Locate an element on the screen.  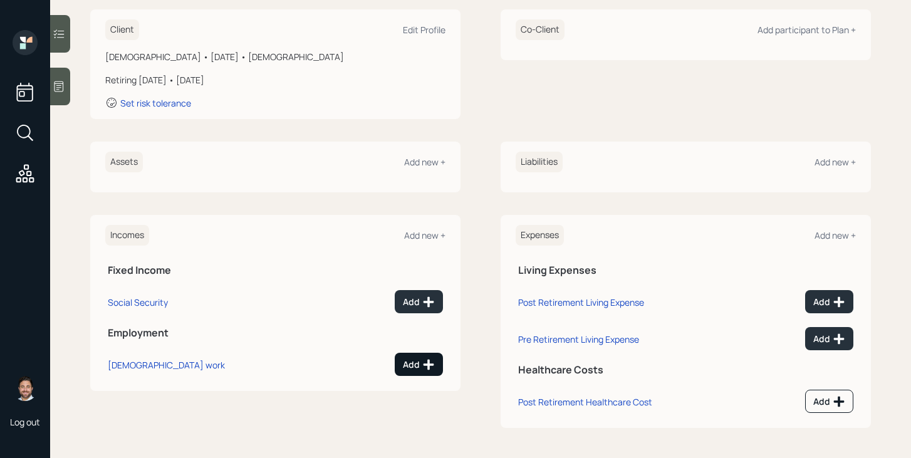
div: Log out is located at coordinates (25, 421).